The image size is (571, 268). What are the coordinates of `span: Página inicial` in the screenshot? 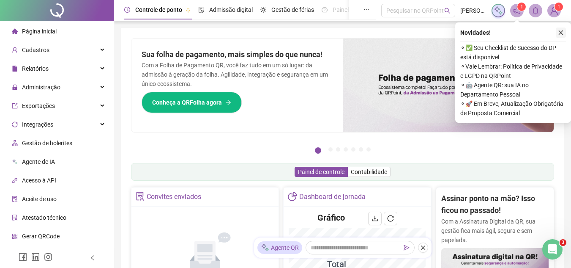 It's located at (39, 31).